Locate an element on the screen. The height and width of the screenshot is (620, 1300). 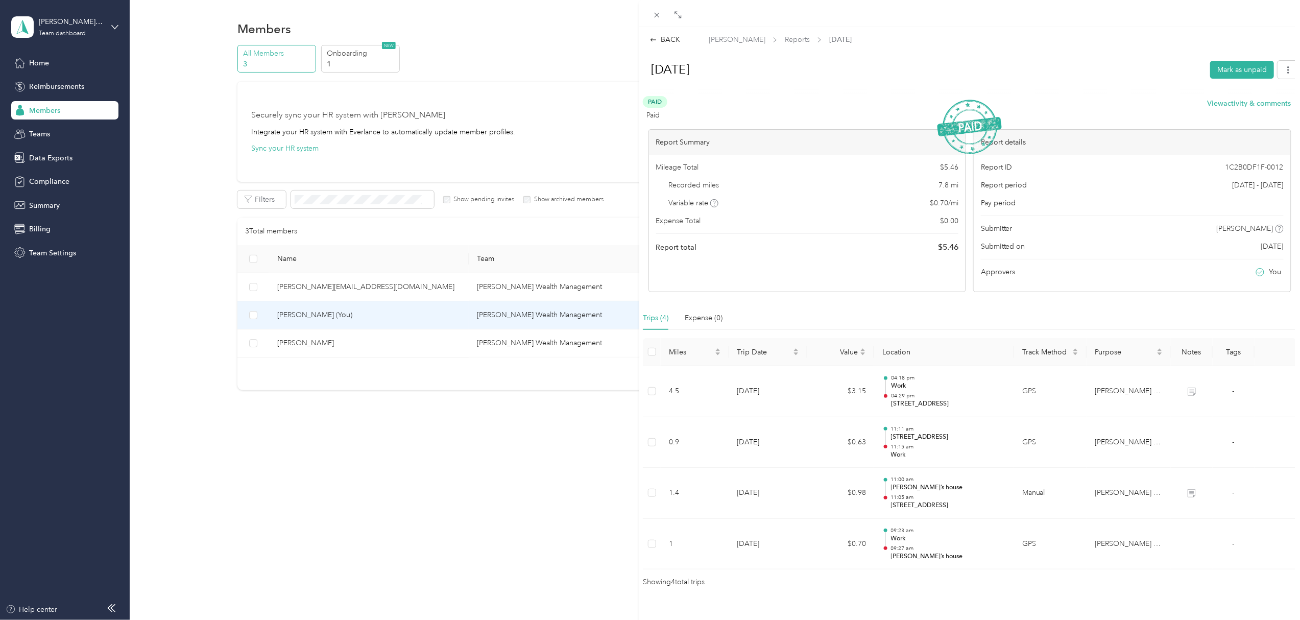
th: Notes is located at coordinates (1192, 352).